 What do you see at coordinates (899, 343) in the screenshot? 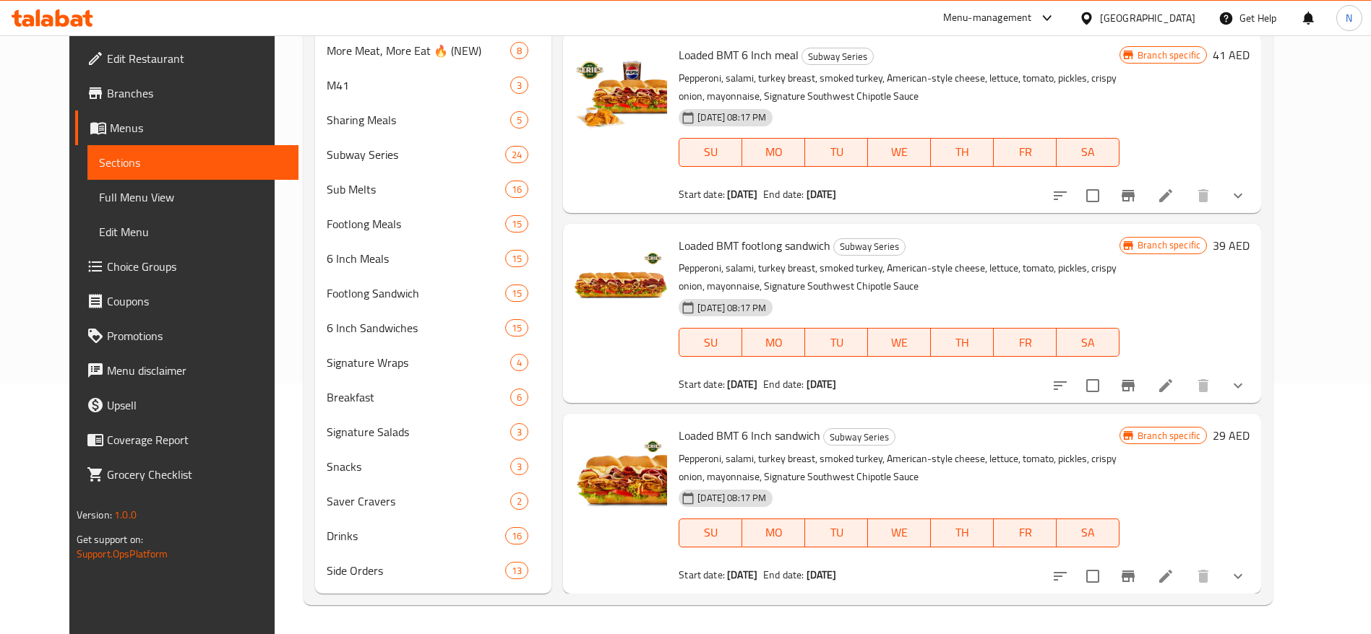
I see `button: WE` at bounding box center [899, 343].